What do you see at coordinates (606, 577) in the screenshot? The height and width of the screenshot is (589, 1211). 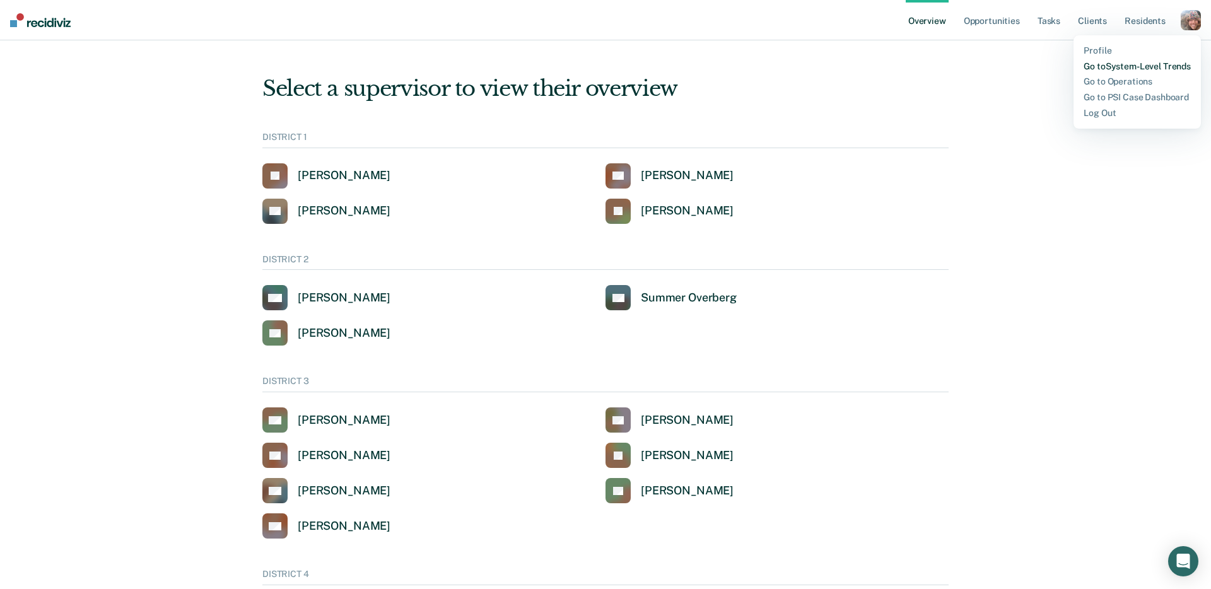 I see `div: DISTRICT 4` at bounding box center [606, 577].